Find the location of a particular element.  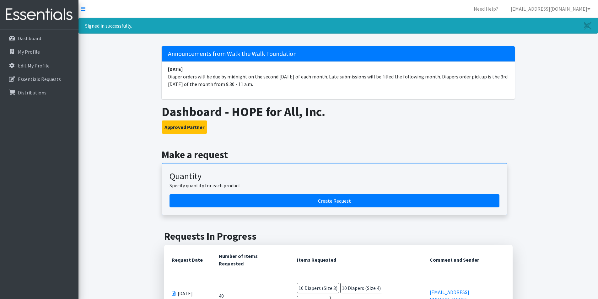

a: Dashboard is located at coordinates (39, 38).